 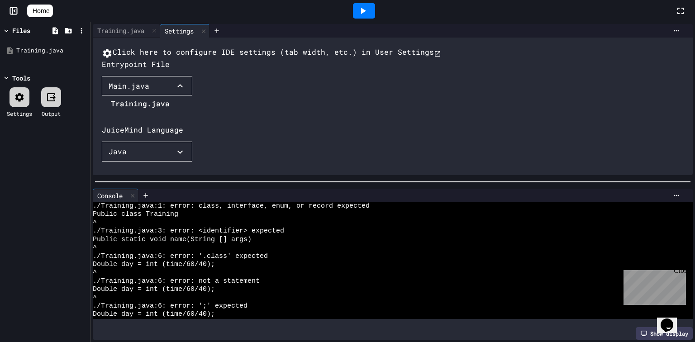 I want to click on div: Output, so click(x=51, y=114).